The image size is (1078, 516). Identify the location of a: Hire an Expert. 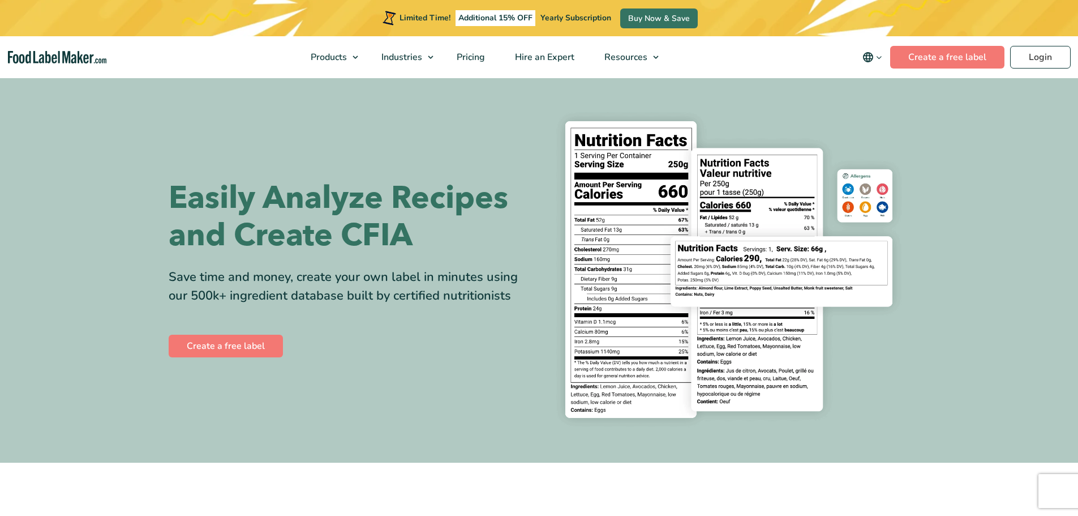
(543, 57).